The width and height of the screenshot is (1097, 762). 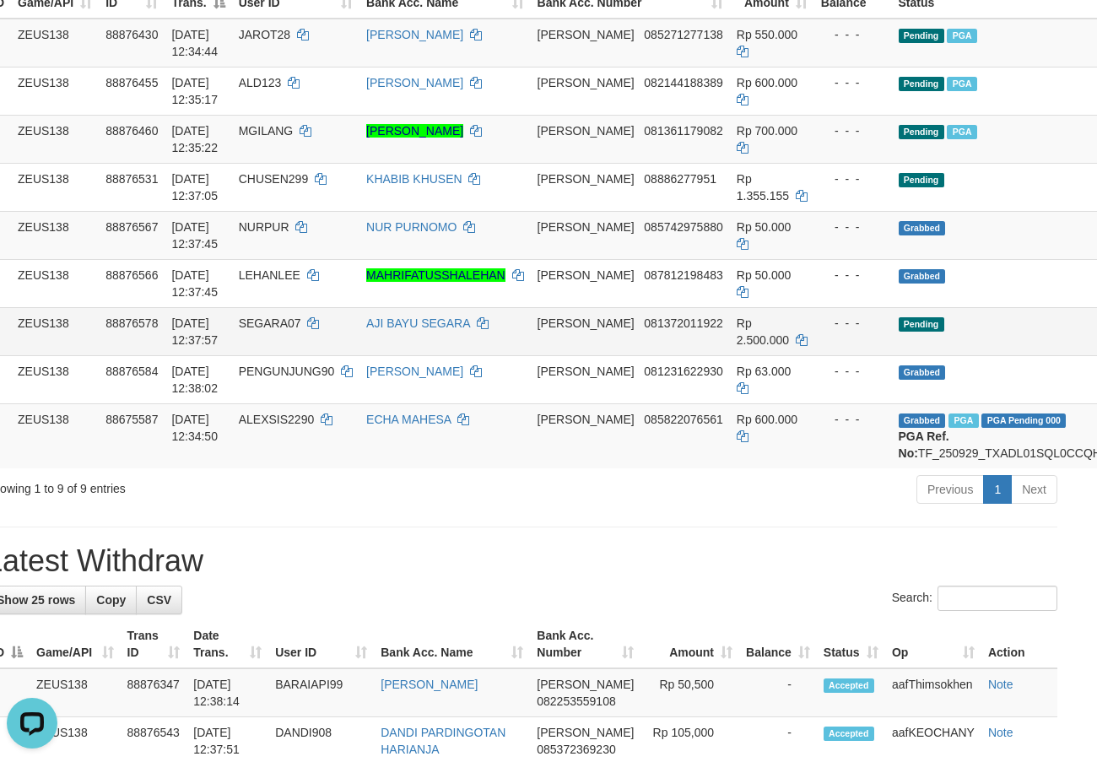 I want to click on span: 88876460, so click(x=132, y=131).